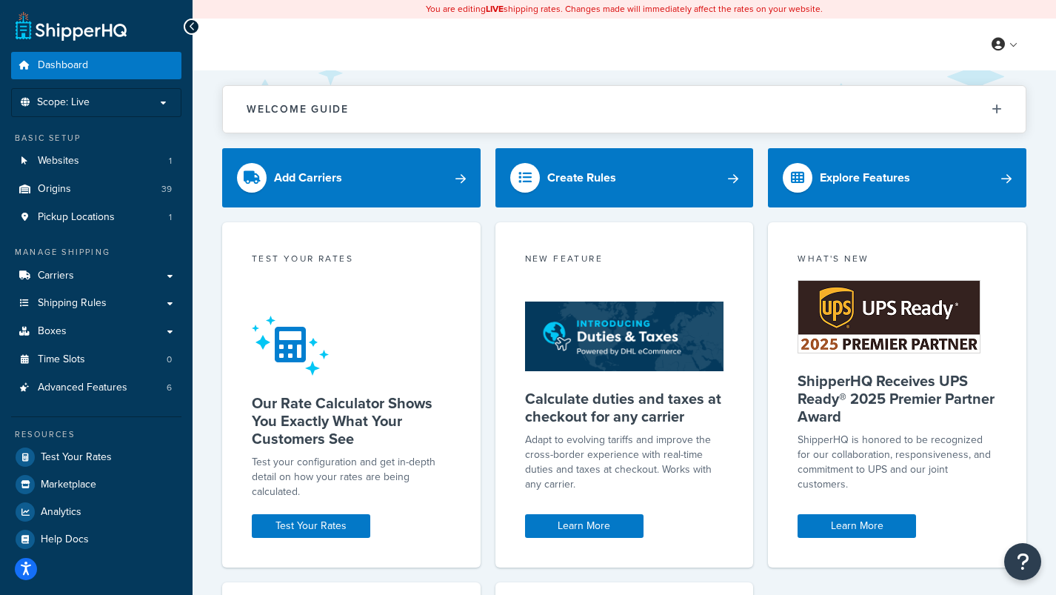 The height and width of the screenshot is (595, 1056). I want to click on li: Test Your Rates, so click(96, 457).